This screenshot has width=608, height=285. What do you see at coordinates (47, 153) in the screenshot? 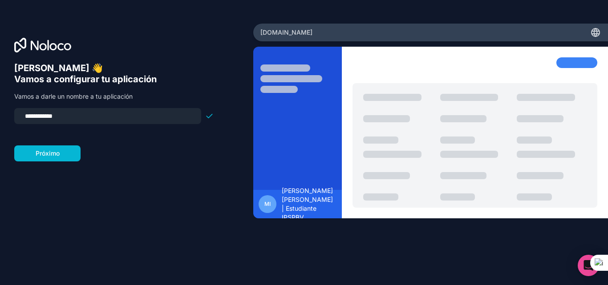
I see `button: Próximo` at bounding box center [47, 153].